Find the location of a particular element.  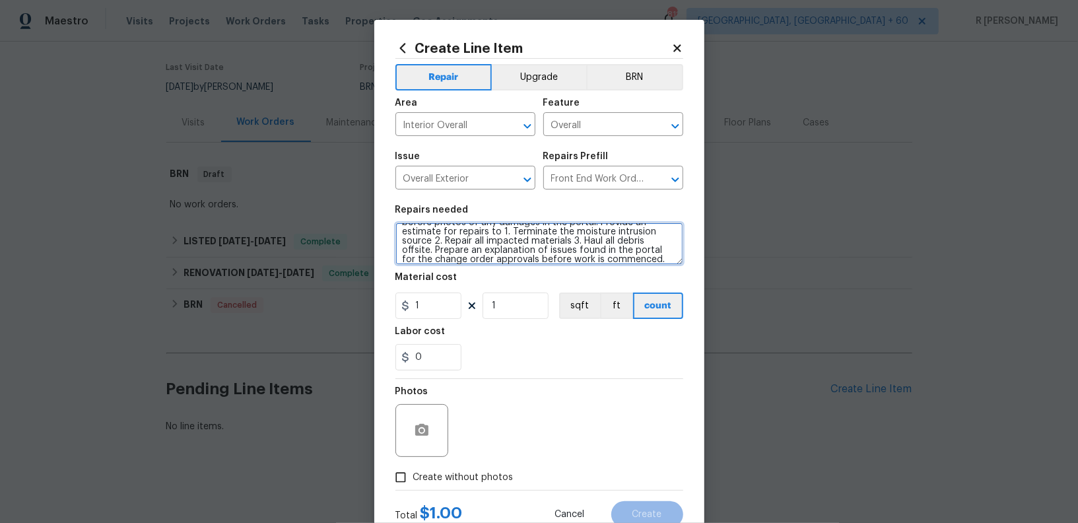

h5: Photos is located at coordinates (412, 392).